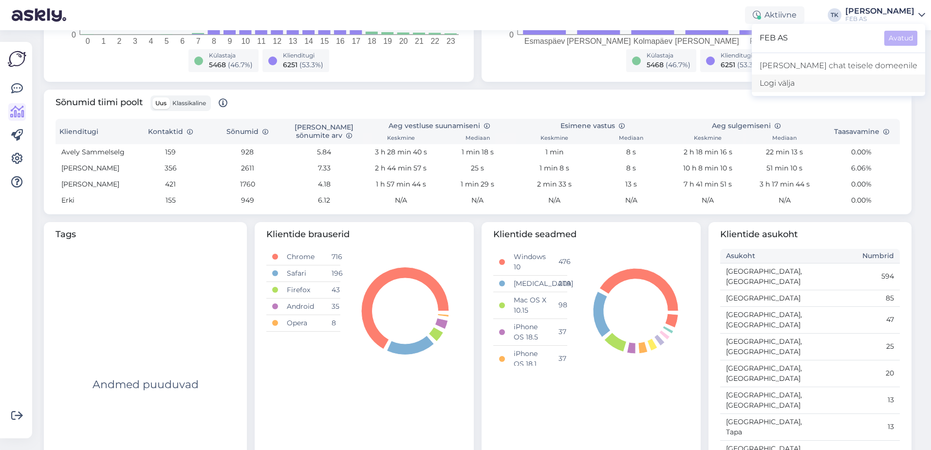 The width and height of the screenshot is (931, 450). What do you see at coordinates (785, 184) in the screenshot?
I see `td: 3 h 17 min 44 s` at bounding box center [785, 184].